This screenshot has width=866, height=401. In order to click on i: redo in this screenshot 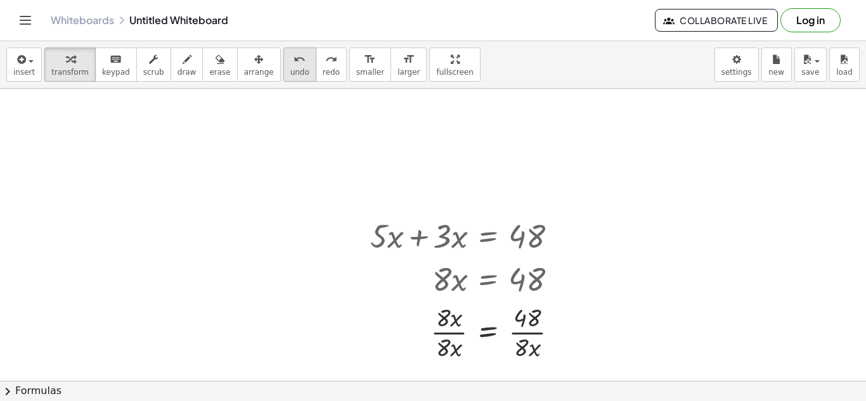, I will do `click(331, 60)`.